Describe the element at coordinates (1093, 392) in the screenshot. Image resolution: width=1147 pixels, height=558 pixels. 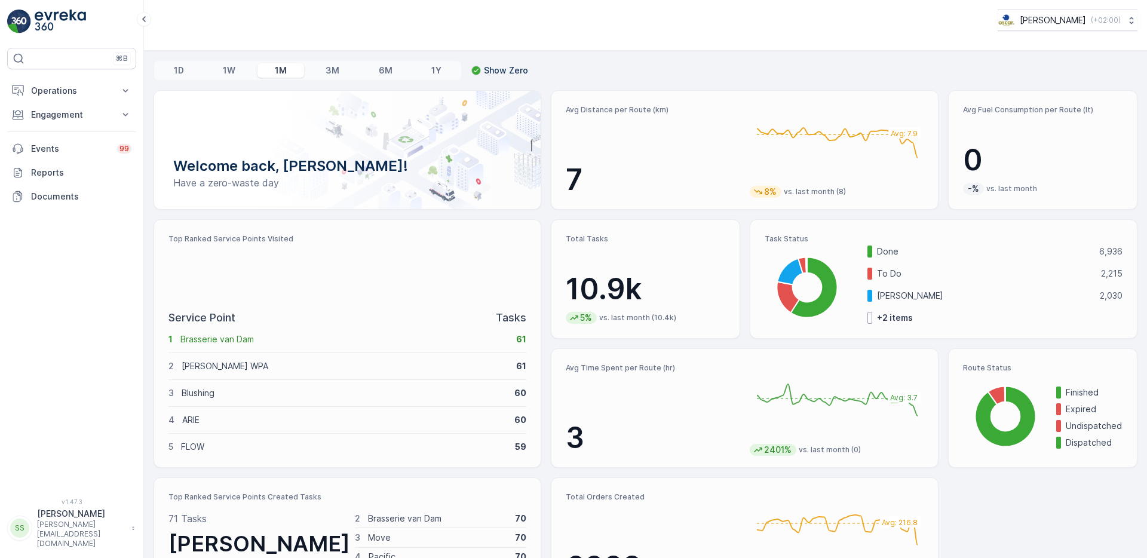
I see `p: Finished` at that location.